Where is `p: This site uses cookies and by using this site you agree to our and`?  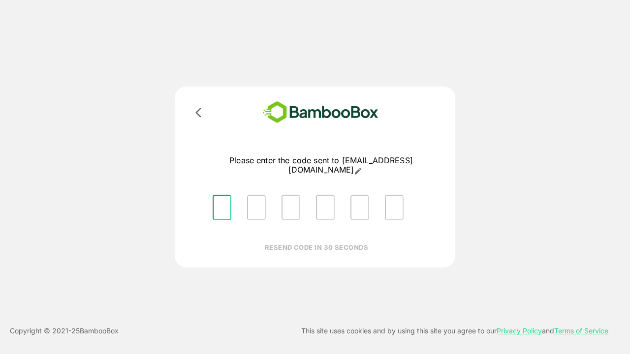
p: This site uses cookies and by using this site you agree to our and is located at coordinates (455, 331).